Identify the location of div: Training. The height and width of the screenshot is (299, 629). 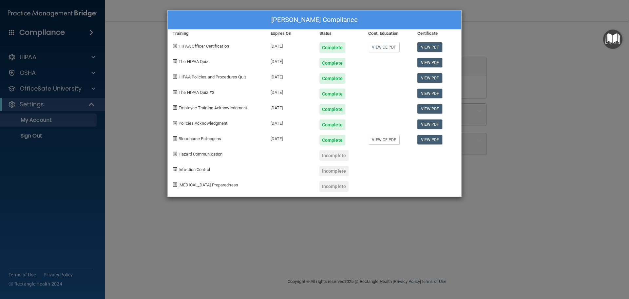
(217, 33).